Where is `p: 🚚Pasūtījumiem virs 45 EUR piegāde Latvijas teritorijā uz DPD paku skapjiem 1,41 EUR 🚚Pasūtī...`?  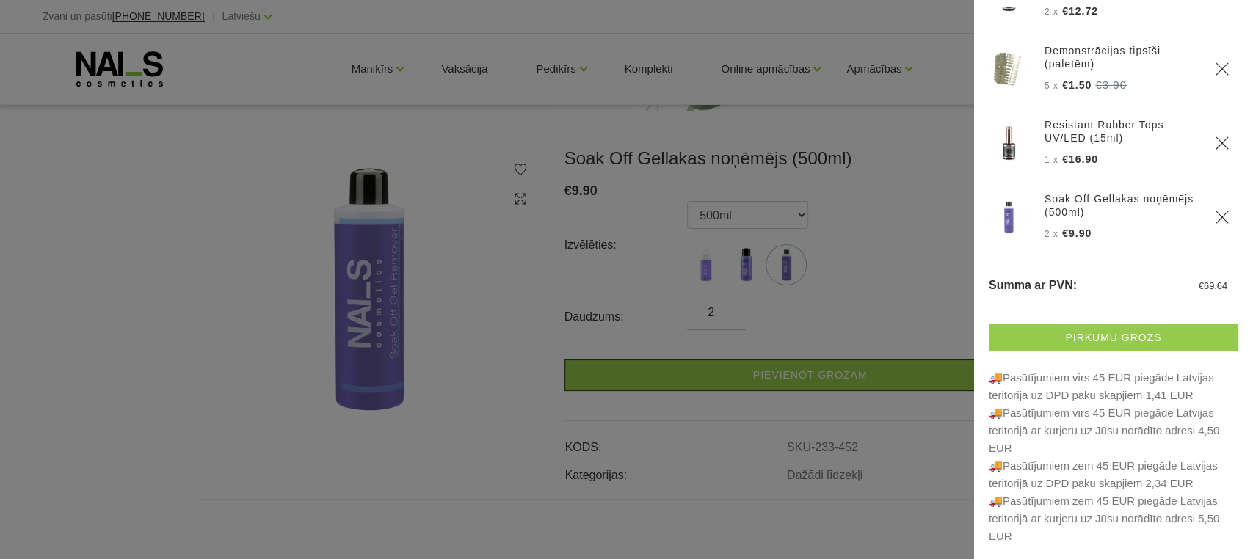 p: 🚚Pasūtījumiem virs 45 EUR piegāde Latvijas teritorijā uz DPD paku skapjiem 1,41 EUR 🚚Pasūtī... is located at coordinates (1113, 457).